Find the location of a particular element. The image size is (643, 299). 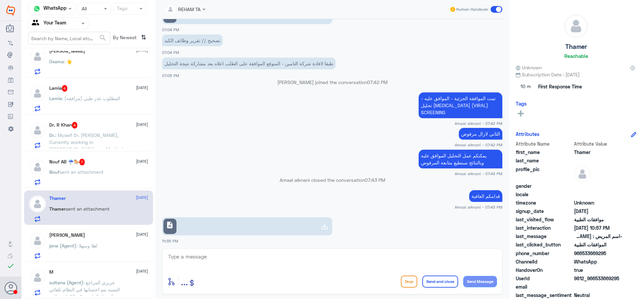

span: jana (Agent) is located at coordinates (63, 245).